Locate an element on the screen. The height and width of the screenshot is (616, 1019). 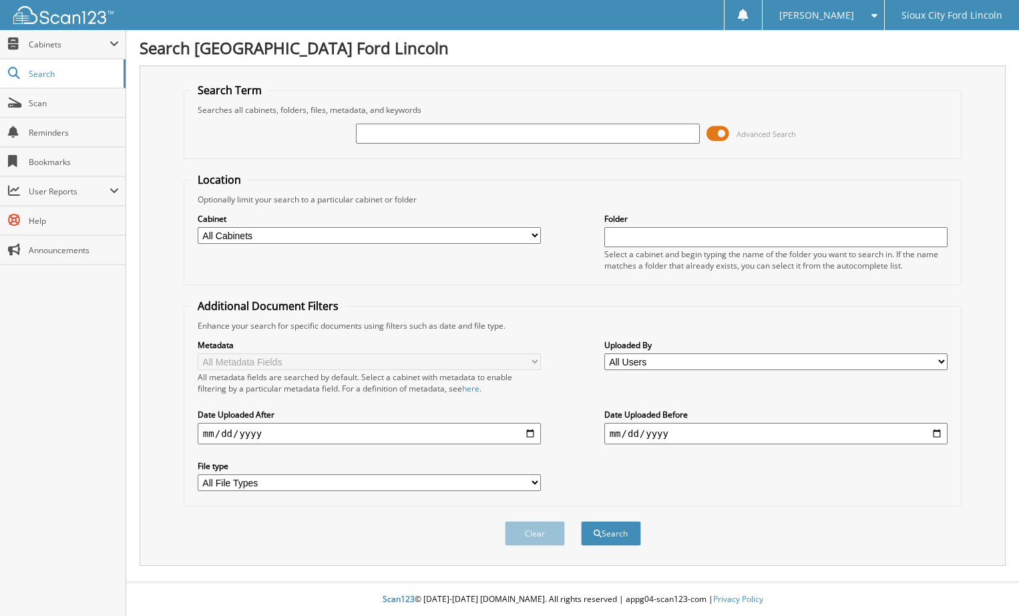
label: Uploaded By is located at coordinates (776, 345).